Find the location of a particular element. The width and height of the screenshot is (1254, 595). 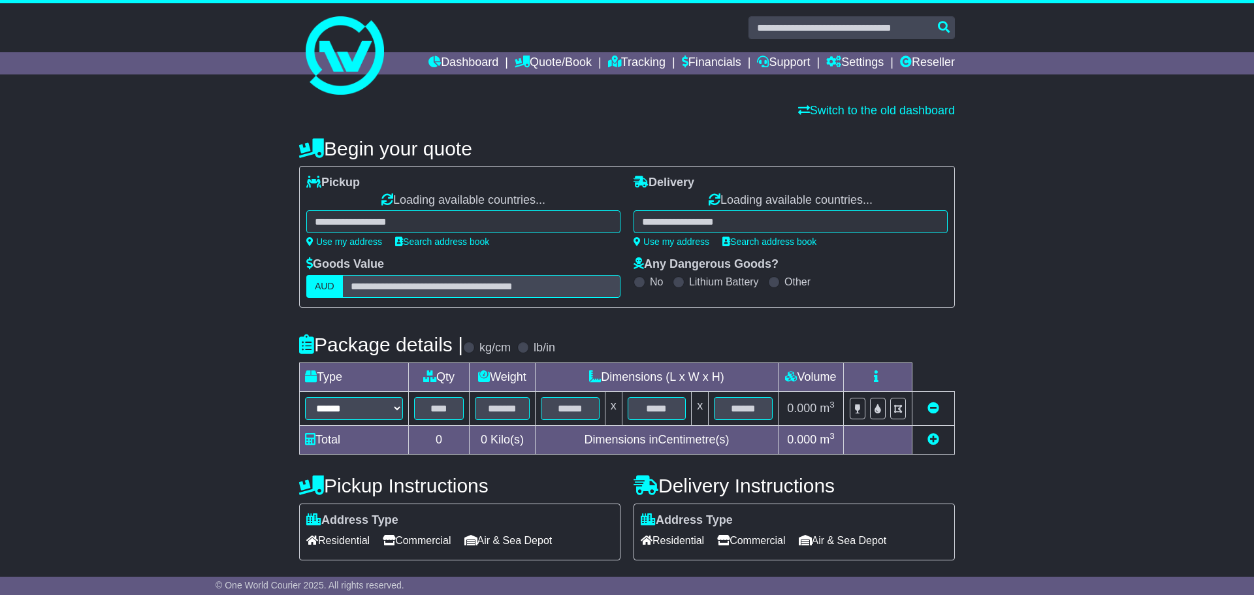

td: Volume is located at coordinates (810, 377).